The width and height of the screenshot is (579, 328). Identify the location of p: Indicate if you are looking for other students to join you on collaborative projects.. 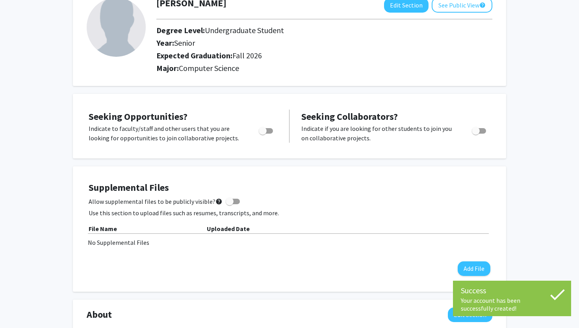
(379, 133).